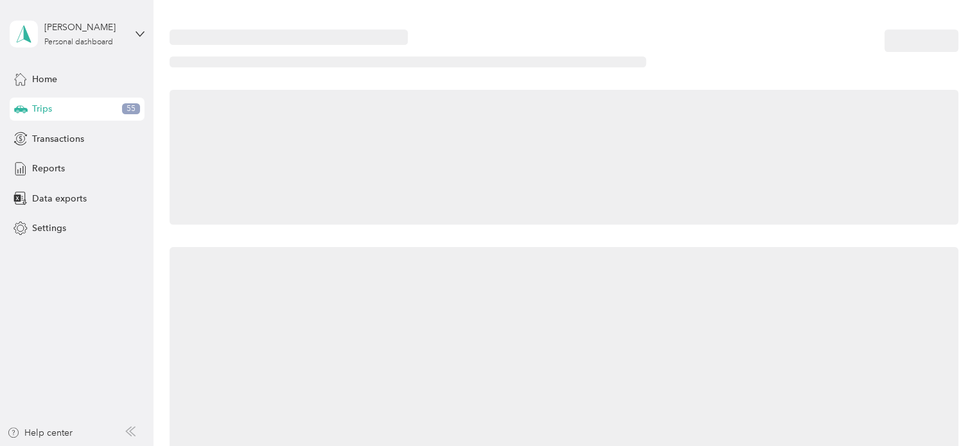  Describe the element at coordinates (40, 433) in the screenshot. I see `button: Help center` at that location.